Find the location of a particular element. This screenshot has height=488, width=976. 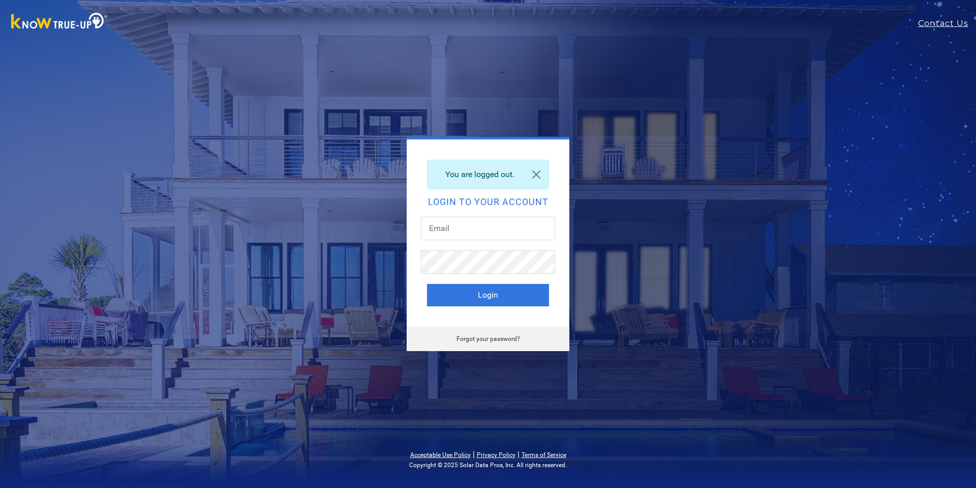

a: Terms of Service is located at coordinates (544, 455).